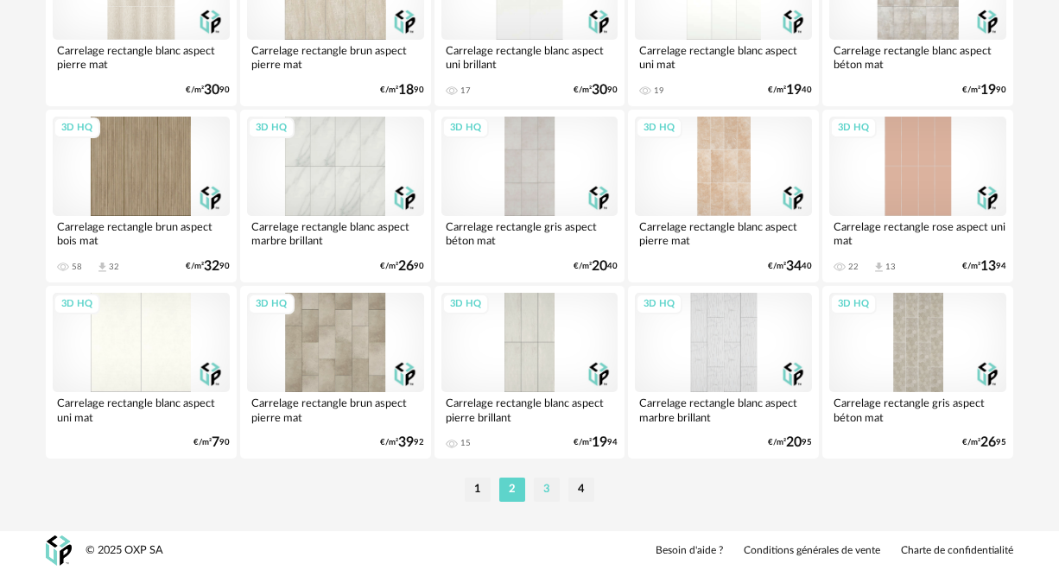 This screenshot has width=1059, height=570. I want to click on a: 3D HQ Carrelage rectangle brun aspect pierre mat €/m²3992, so click(335, 372).